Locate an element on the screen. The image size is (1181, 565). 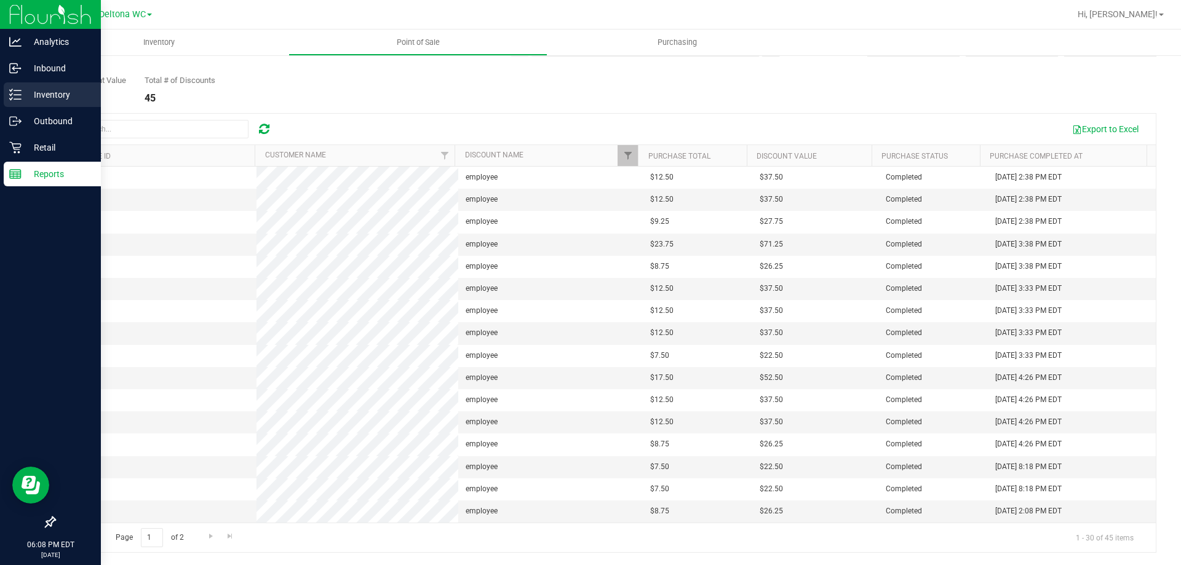
inline-svg: Inbound is located at coordinates (15, 68).